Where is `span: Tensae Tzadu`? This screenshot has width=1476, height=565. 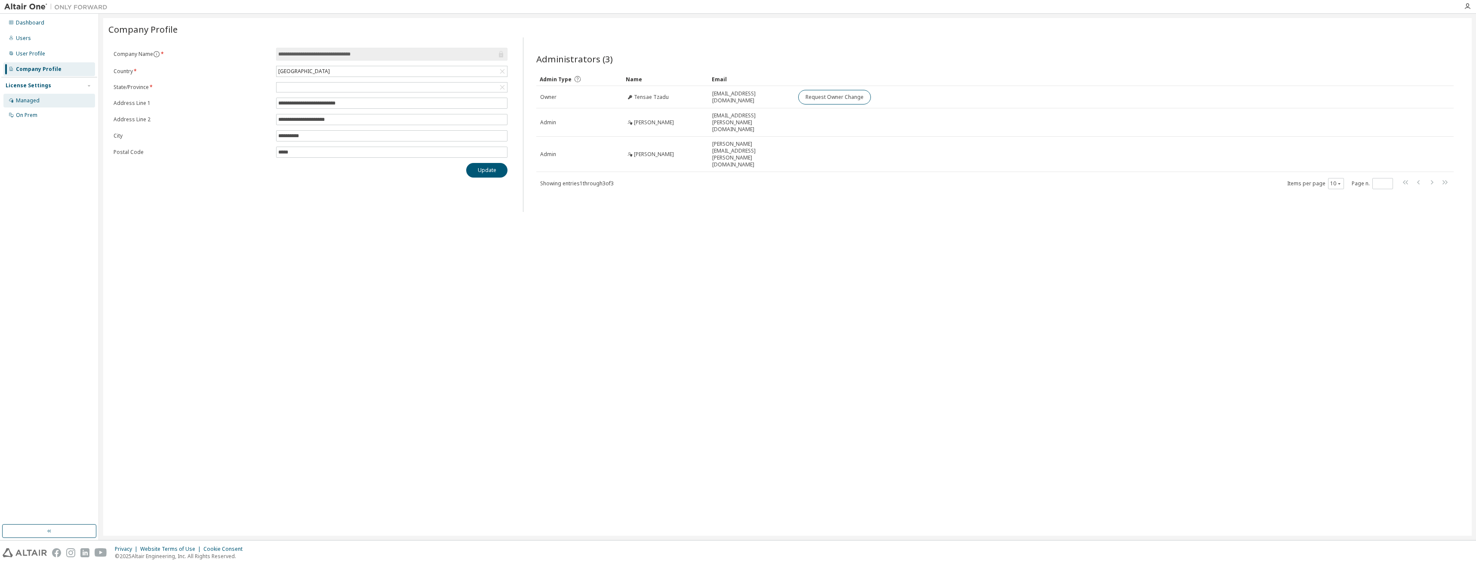 span: Tensae Tzadu is located at coordinates (651, 97).